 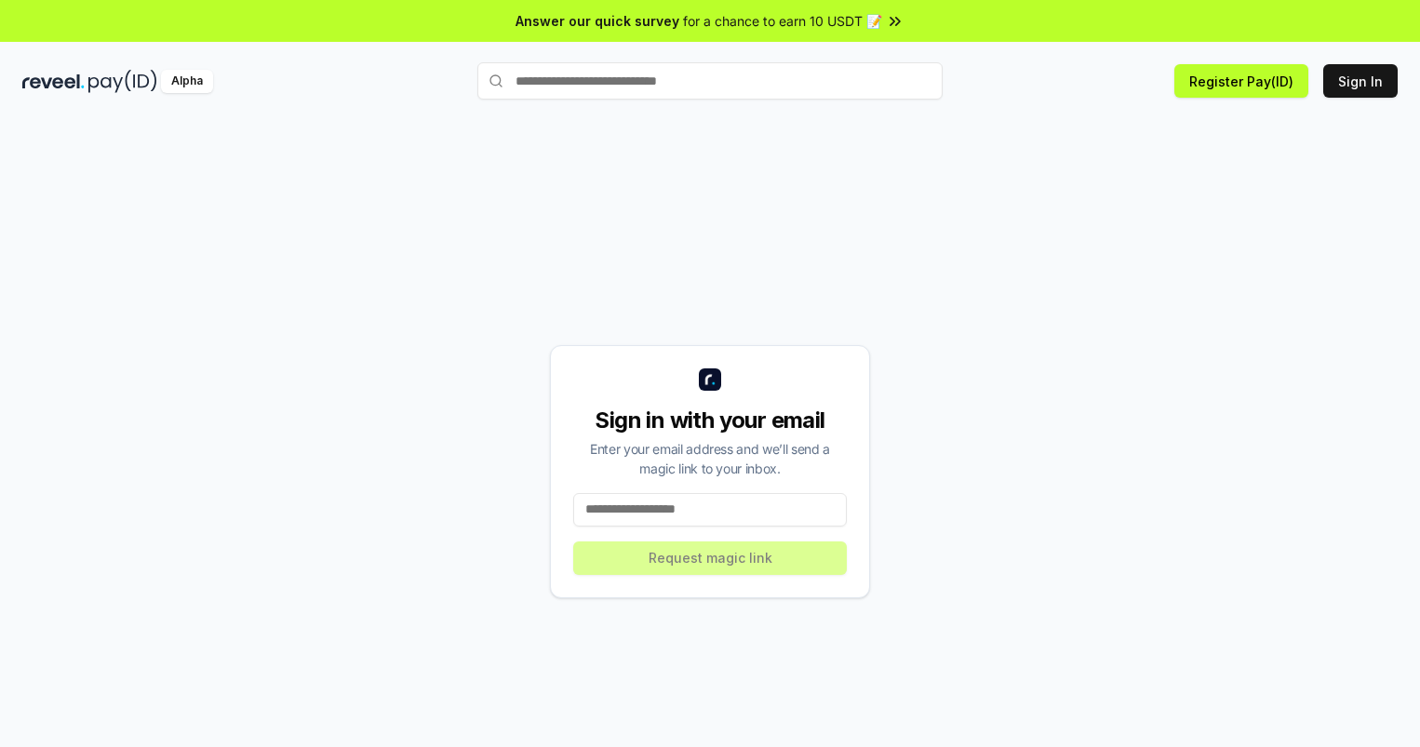 I want to click on img: reveel_dark, so click(x=53, y=81).